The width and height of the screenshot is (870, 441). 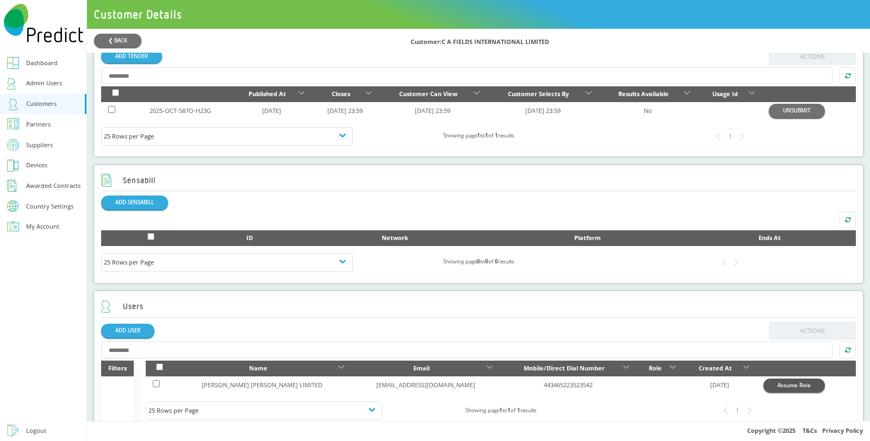 I want to click on div: Customers, so click(x=41, y=104).